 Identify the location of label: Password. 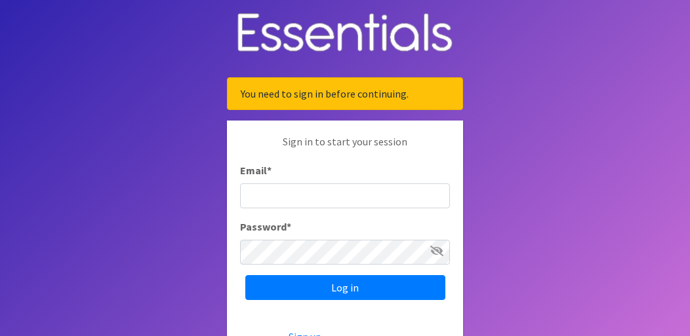
(266, 227).